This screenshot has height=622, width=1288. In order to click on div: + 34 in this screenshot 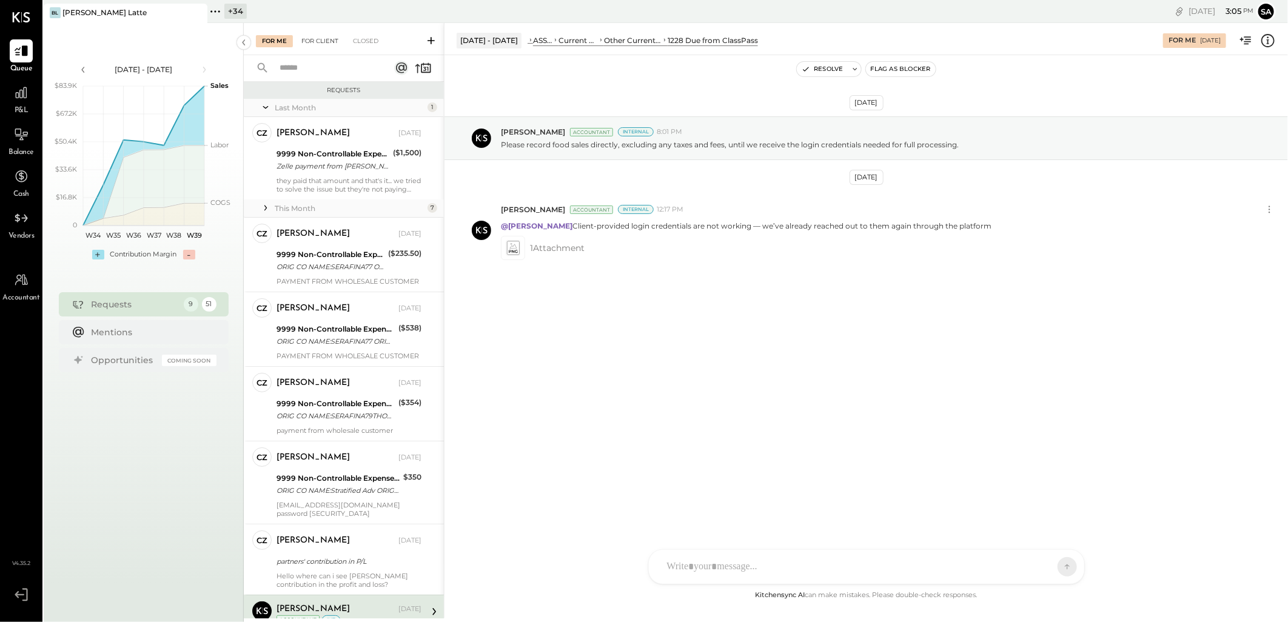, I will do `click(235, 11)`.